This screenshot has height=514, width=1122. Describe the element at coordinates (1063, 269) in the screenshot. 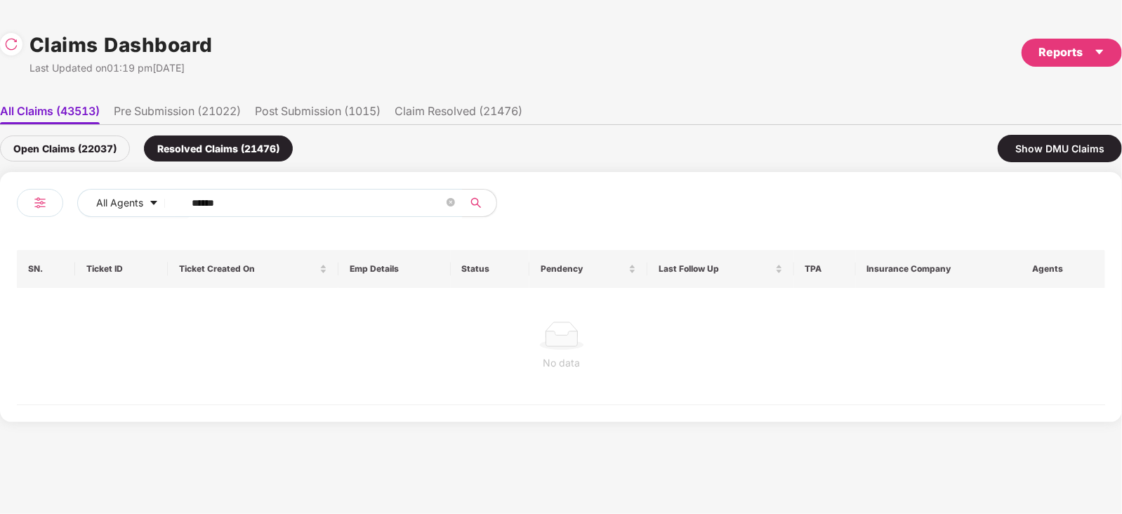

I see `th: Agents` at that location.